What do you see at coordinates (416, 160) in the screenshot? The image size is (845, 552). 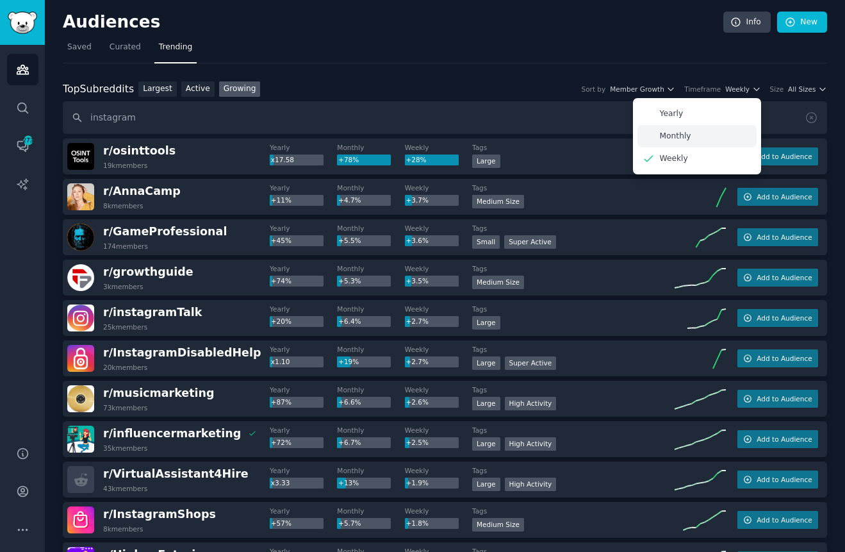 I see `span: +28%` at bounding box center [416, 160].